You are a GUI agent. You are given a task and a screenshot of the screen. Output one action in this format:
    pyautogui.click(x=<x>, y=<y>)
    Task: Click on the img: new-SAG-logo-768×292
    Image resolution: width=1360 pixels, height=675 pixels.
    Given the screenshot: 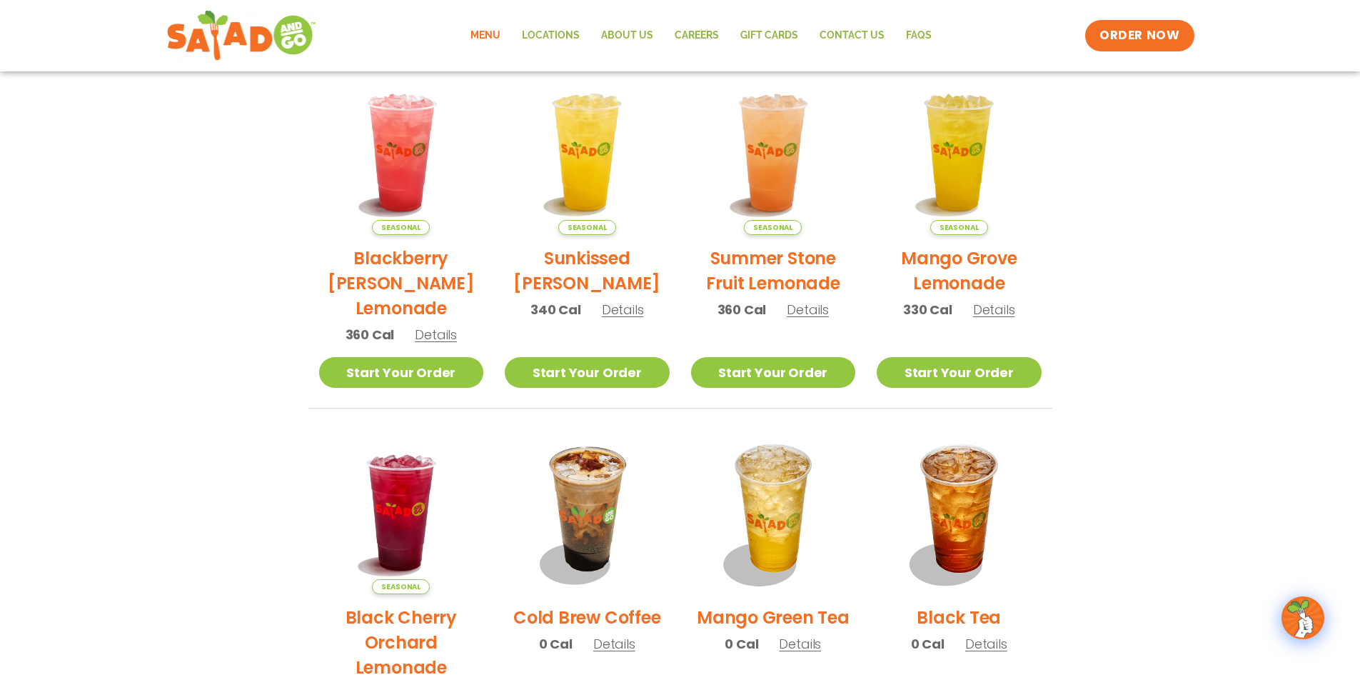 What is the action you would take?
    pyautogui.click(x=241, y=36)
    